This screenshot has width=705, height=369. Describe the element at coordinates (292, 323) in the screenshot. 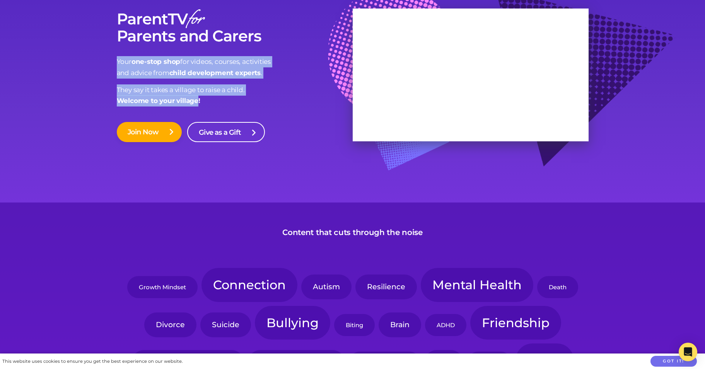

I see `a: Bullying` at that location.